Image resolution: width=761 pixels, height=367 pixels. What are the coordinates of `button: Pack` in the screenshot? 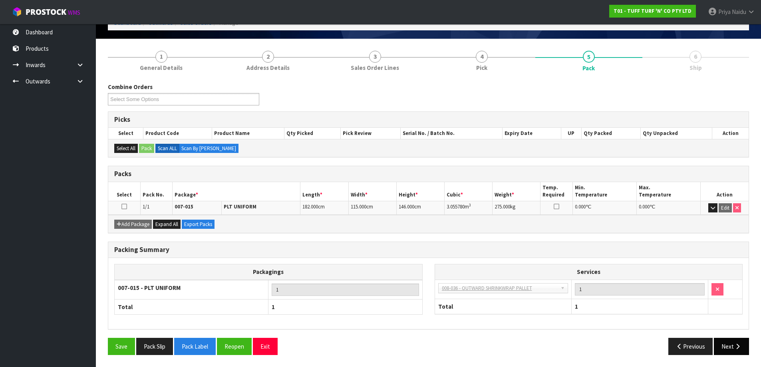 It's located at (147, 149).